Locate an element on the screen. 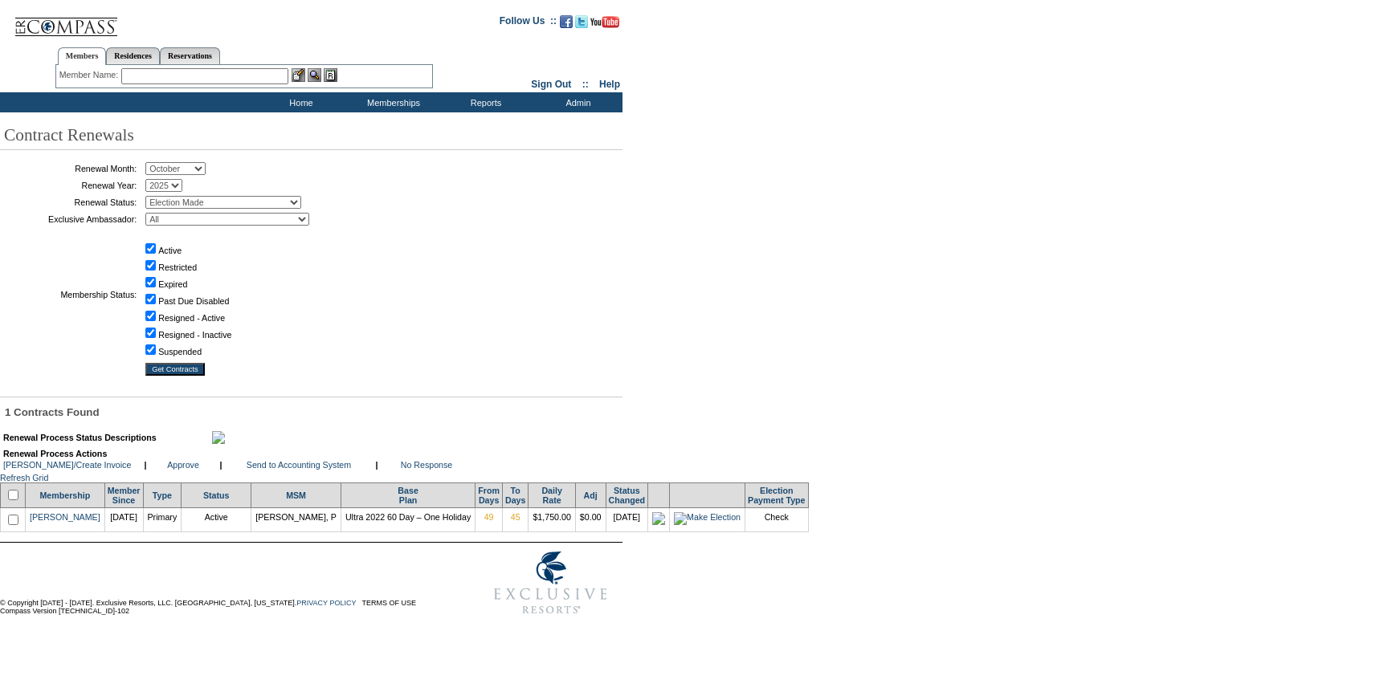 Image resolution: width=1396 pixels, height=696 pixels. a: TERMS OF USE is located at coordinates (390, 603).